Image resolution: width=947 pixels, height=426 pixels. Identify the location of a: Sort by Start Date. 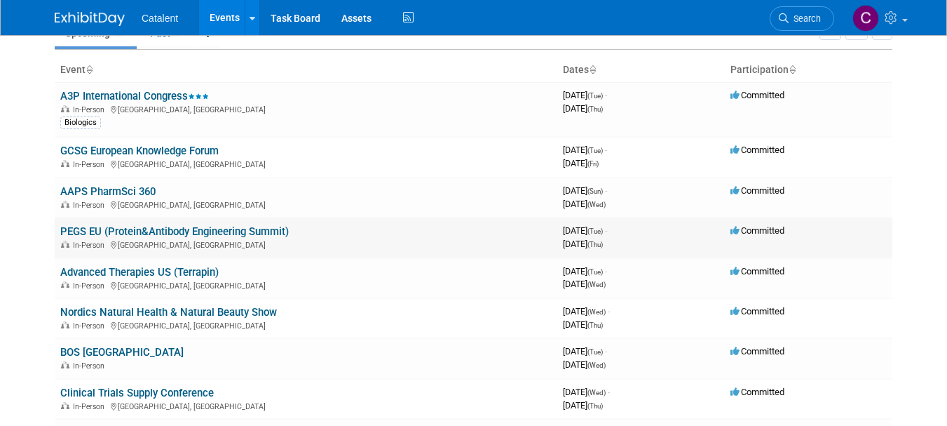
(593, 69).